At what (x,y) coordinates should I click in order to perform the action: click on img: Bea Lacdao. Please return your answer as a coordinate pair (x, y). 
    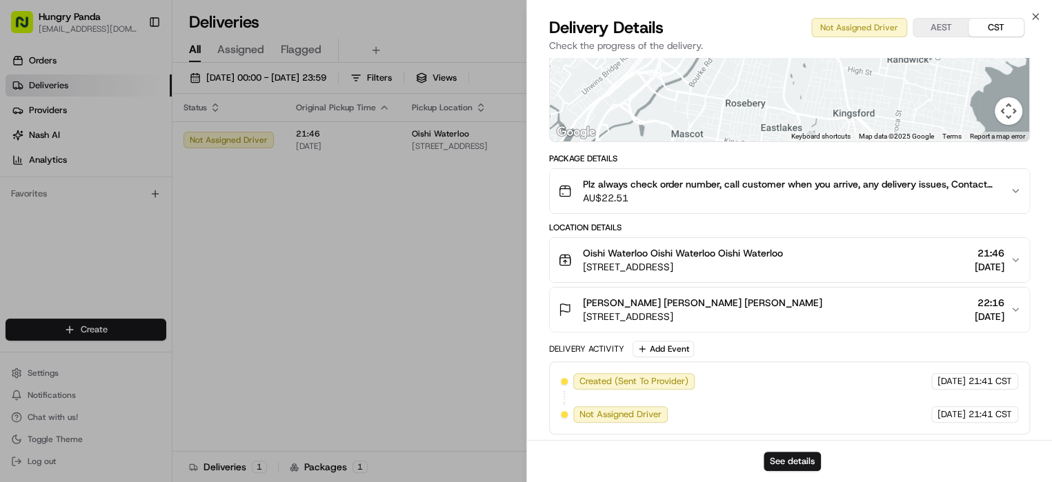
    Looking at the image, I should click on (25, 211).